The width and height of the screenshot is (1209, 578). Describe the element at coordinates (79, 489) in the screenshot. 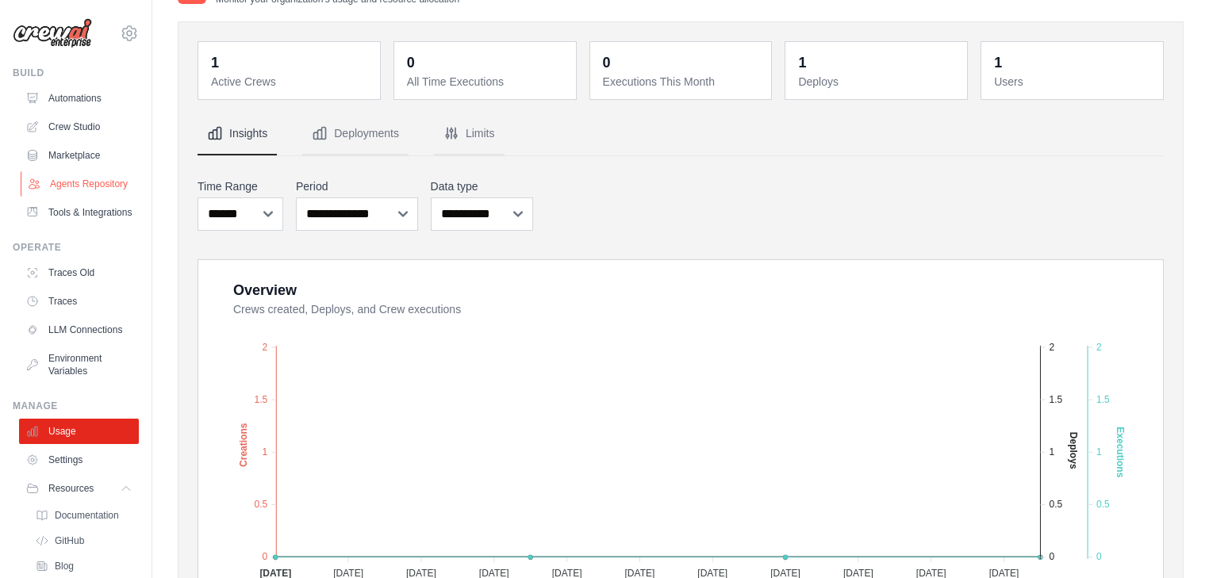

I see `button: Resources` at that location.